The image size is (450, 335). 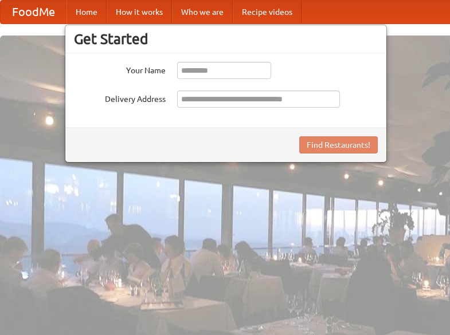 What do you see at coordinates (338, 145) in the screenshot?
I see `button: Find Restaurants!` at bounding box center [338, 145].